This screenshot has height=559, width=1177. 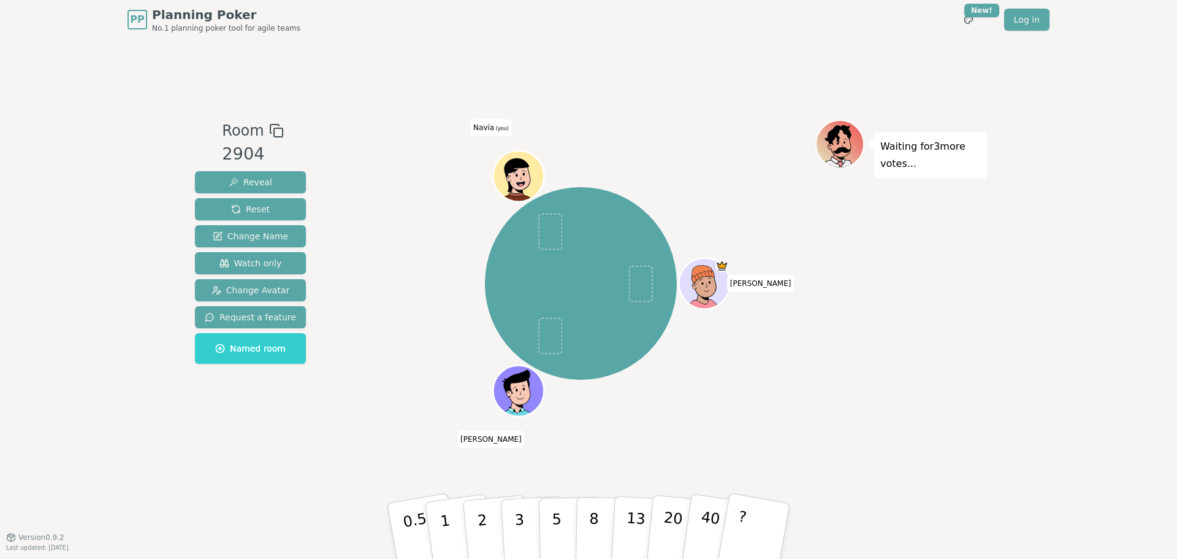 I want to click on div: New!, so click(x=982, y=10).